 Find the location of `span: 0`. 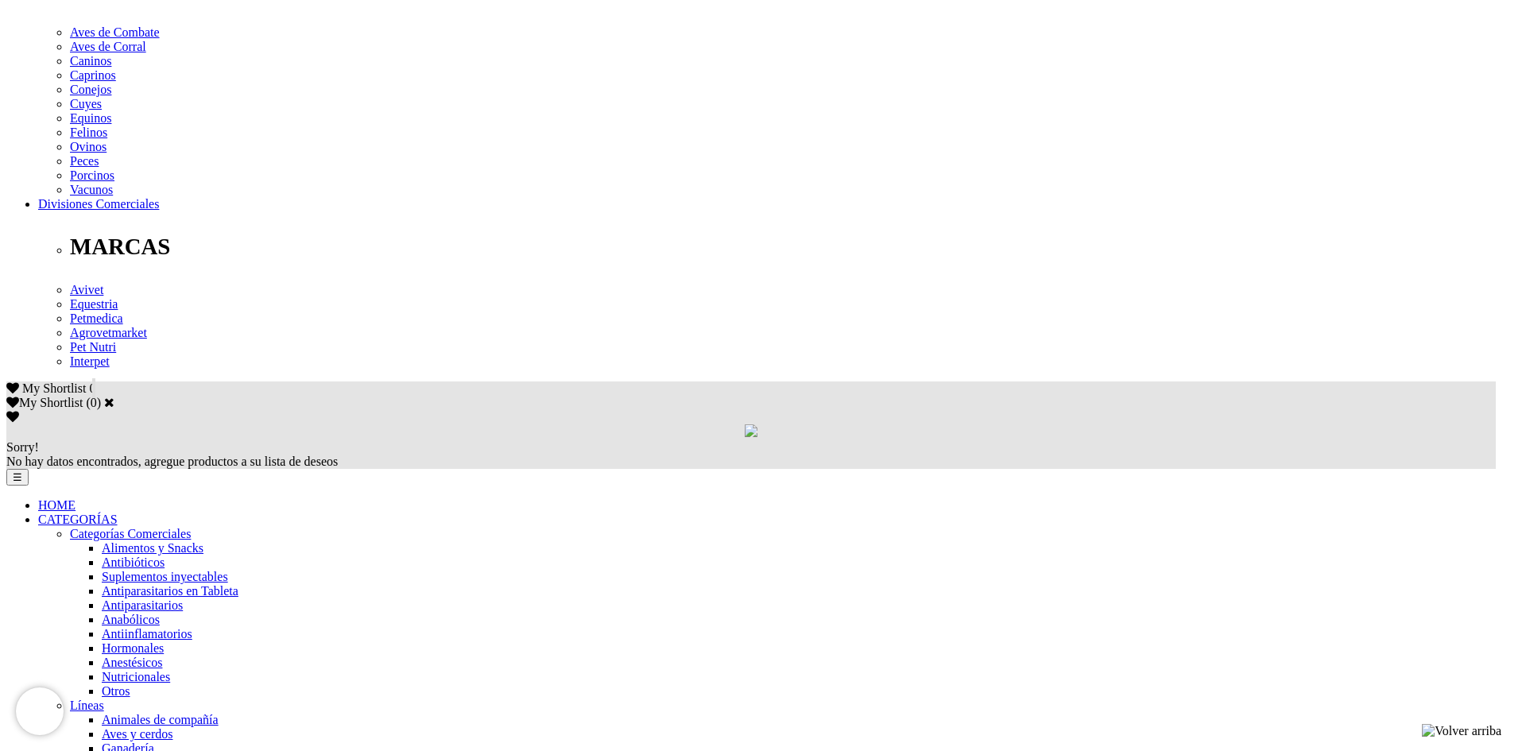

span: 0 is located at coordinates (92, 388).